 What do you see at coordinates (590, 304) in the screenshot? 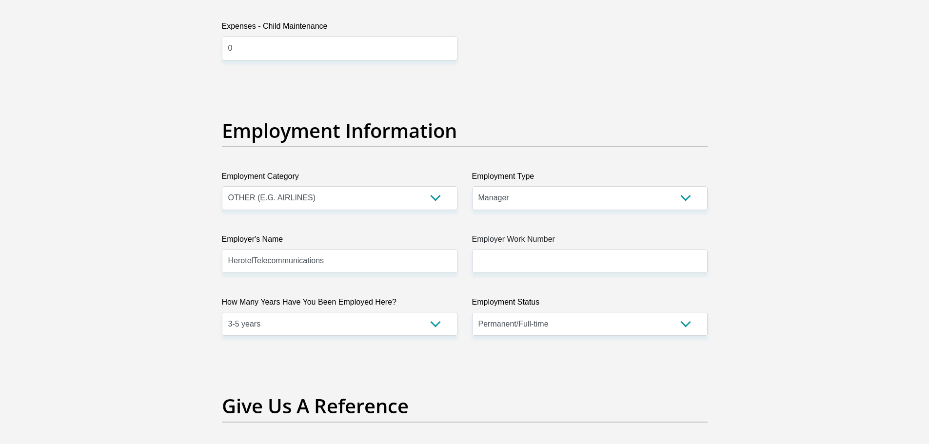
I see `label: Employment Status` at bounding box center [590, 304].